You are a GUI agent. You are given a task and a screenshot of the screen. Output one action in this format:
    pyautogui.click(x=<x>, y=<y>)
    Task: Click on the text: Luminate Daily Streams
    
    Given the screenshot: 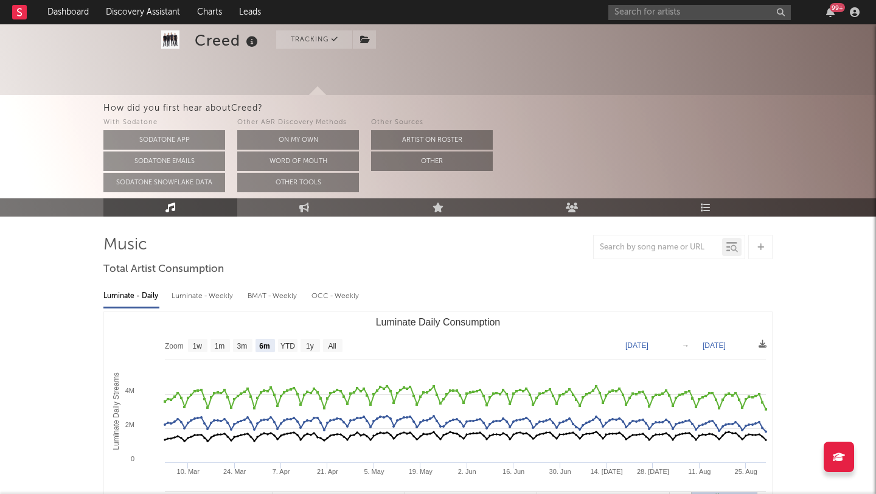 What is the action you would take?
    pyautogui.click(x=116, y=411)
    